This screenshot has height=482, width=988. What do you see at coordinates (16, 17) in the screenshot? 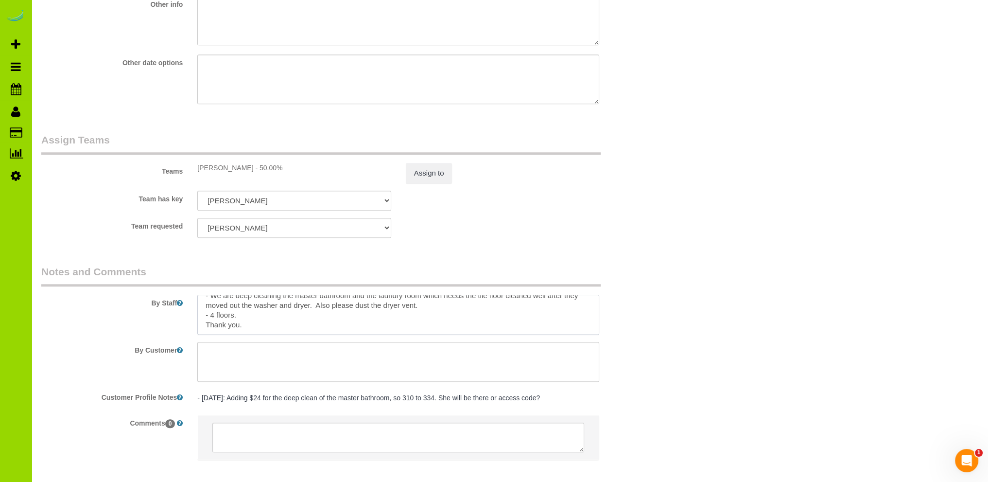
I see `img: Automaid Logo` at bounding box center [16, 17].